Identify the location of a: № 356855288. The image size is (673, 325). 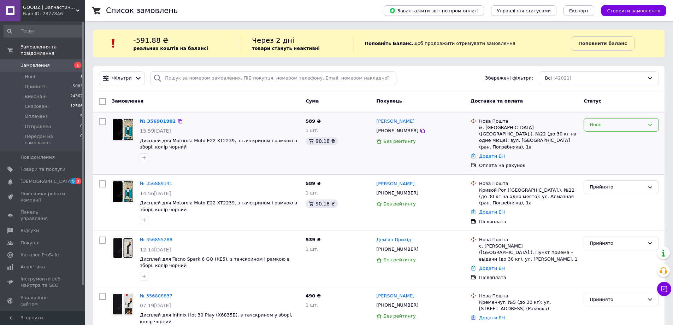
(156, 239).